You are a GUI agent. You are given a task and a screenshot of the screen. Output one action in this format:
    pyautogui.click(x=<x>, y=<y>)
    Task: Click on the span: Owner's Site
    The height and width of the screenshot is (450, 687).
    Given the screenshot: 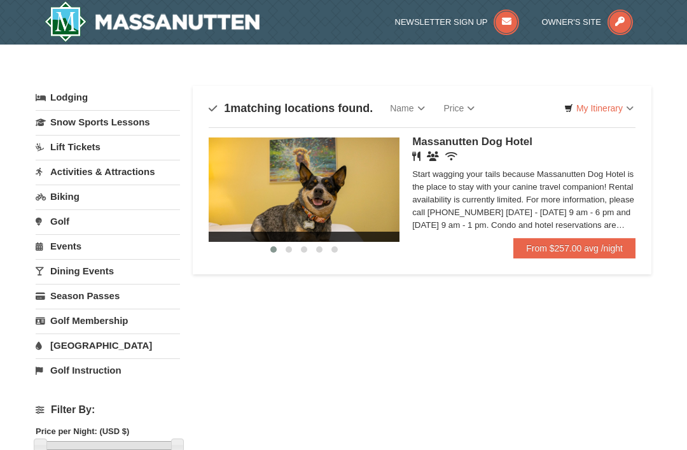 What is the action you would take?
    pyautogui.click(x=572, y=22)
    